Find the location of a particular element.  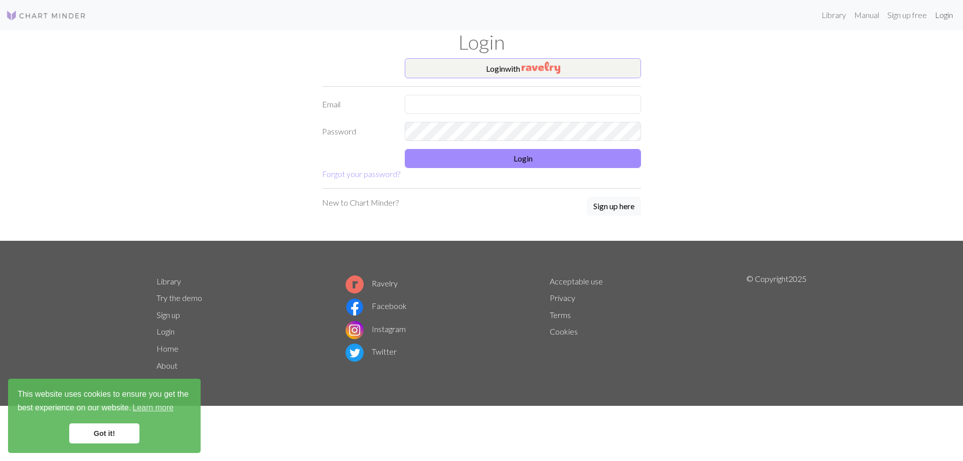

a: Facebook is located at coordinates (376, 305).